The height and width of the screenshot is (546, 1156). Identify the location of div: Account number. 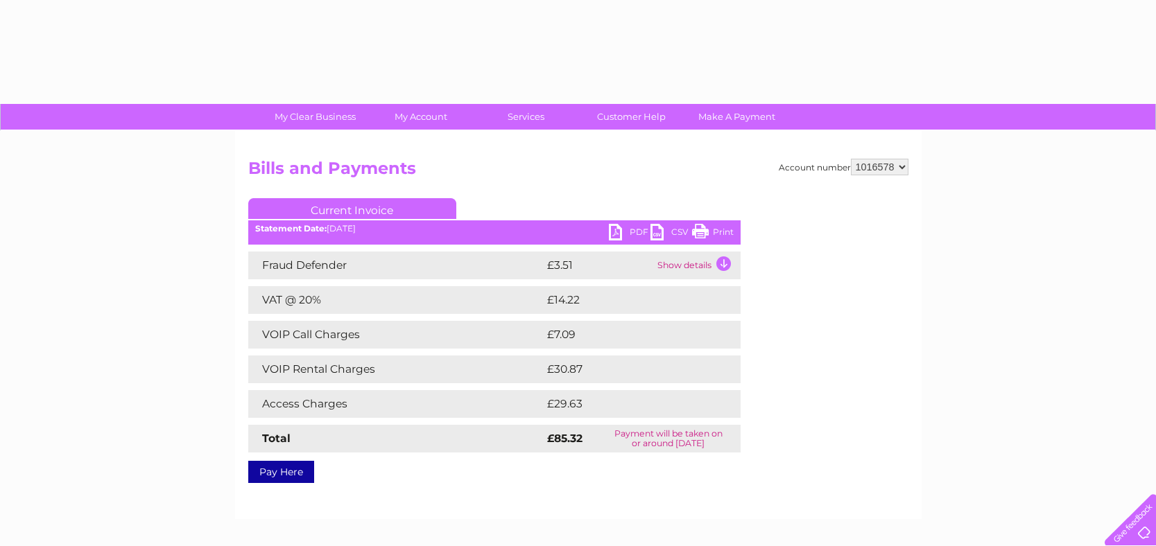
(843, 167).